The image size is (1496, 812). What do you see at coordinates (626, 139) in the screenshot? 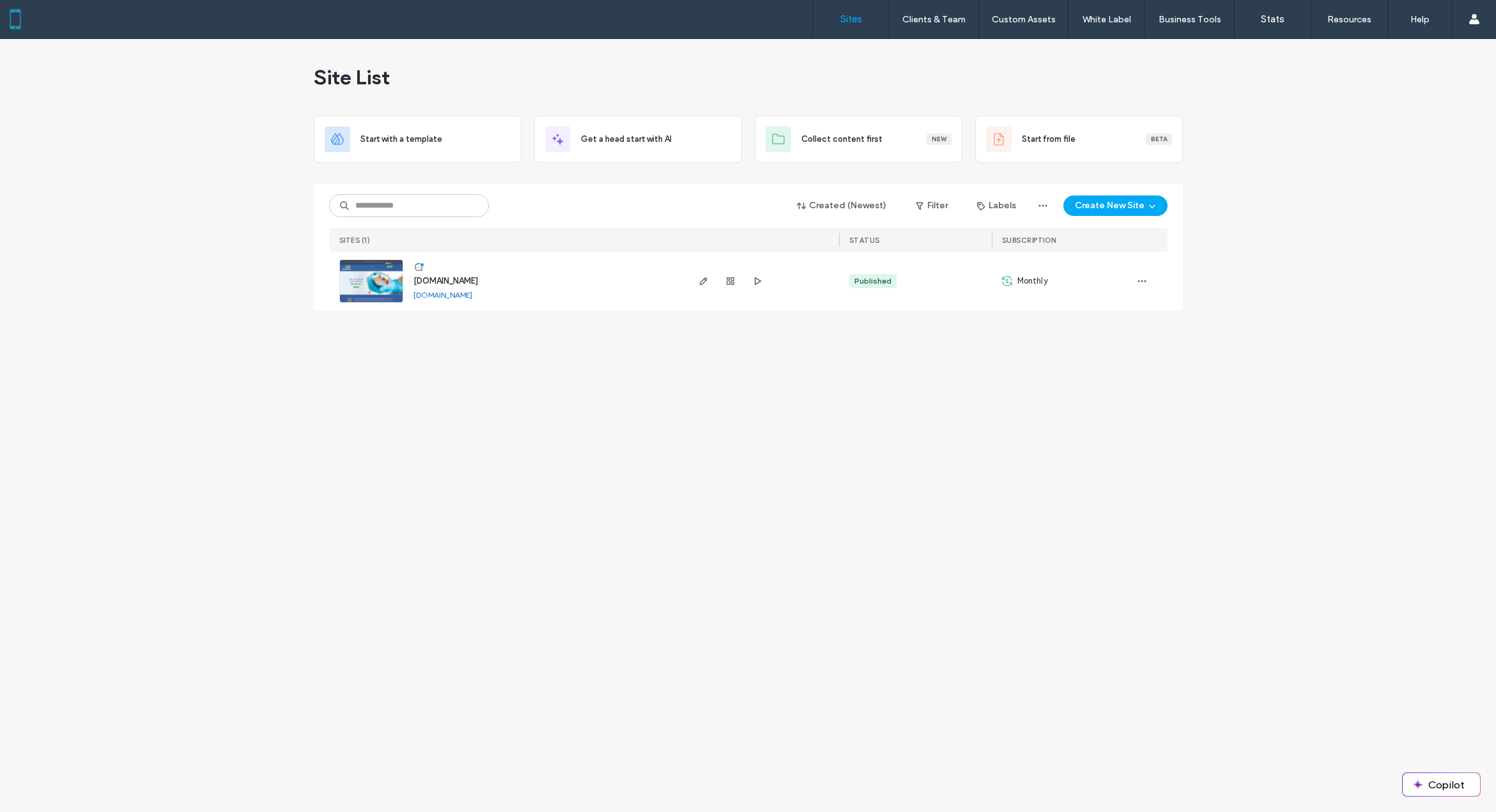
I see `span: Get a head start with AI` at bounding box center [626, 139].